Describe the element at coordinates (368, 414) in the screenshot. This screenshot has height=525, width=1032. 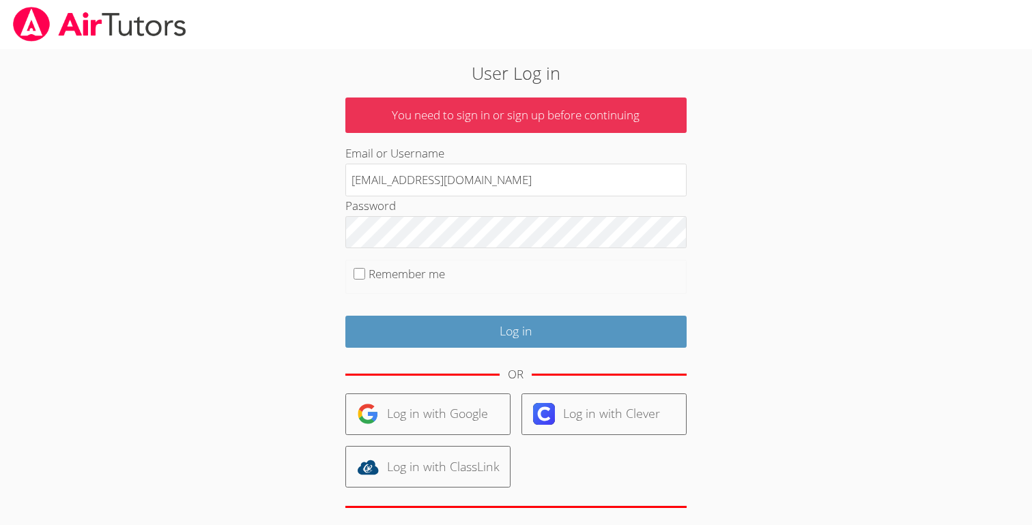
I see `img: google-logo-50288ca7cdecda66e5e0955fdab243c47b7ad437acaf1139b6f446037453330a.svg` at that location.